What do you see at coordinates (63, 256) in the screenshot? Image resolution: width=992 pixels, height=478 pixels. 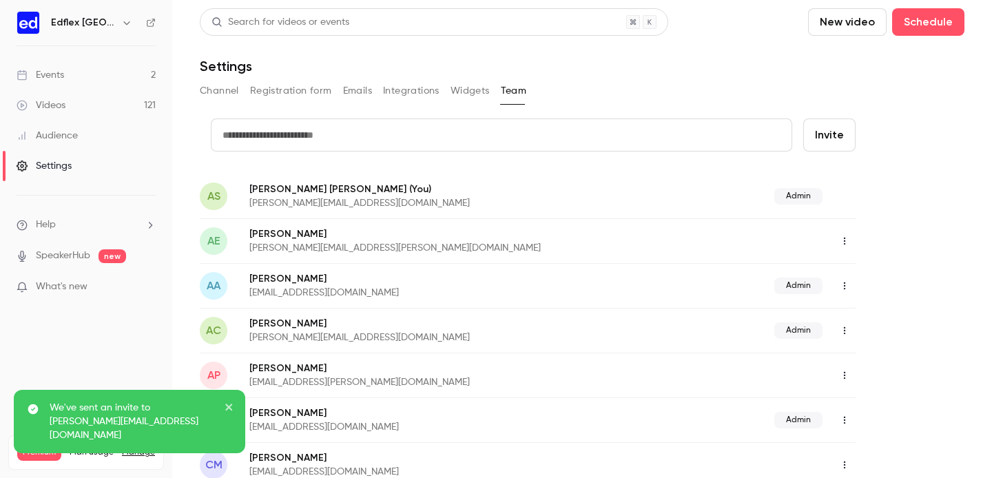 I see `a: SpeakerHub` at bounding box center [63, 256].